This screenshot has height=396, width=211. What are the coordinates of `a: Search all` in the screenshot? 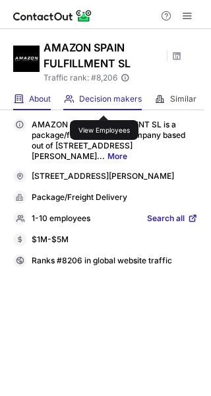 It's located at (172, 219).